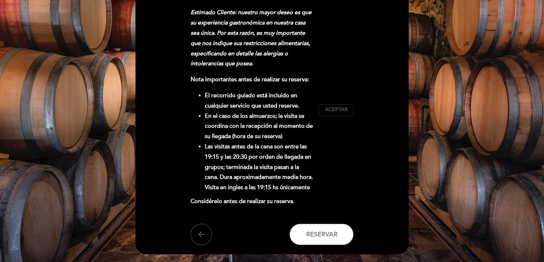 This screenshot has width=544, height=262. What do you see at coordinates (250, 80) in the screenshot?
I see `strong: Nota importantes antes de realizar su reserva:` at bounding box center [250, 80].